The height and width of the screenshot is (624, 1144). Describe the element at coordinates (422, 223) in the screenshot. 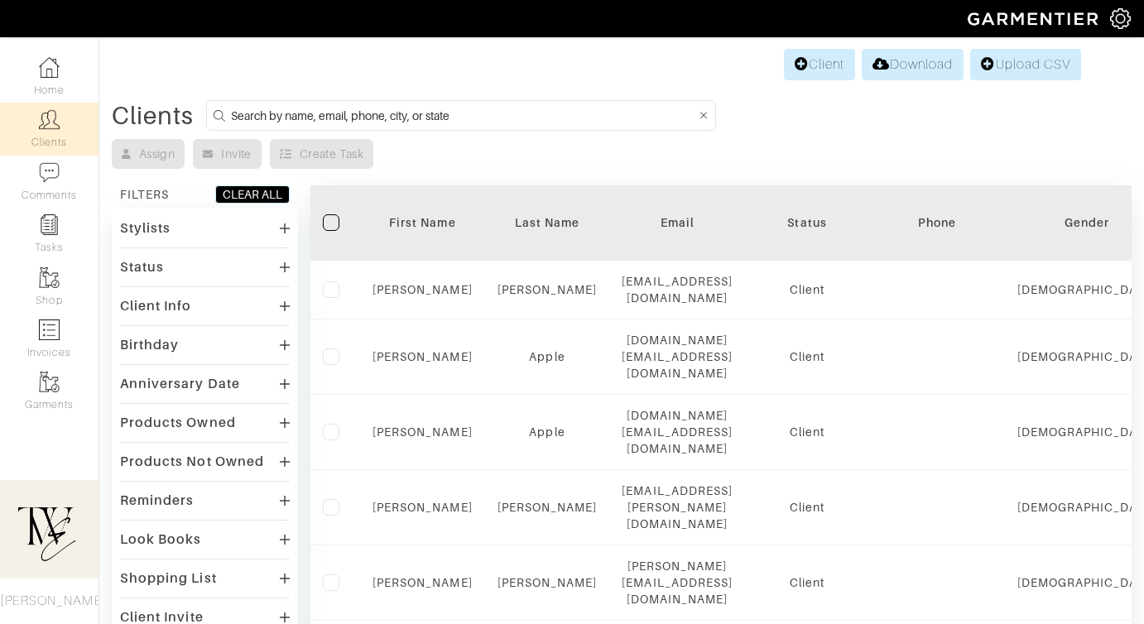

I see `div: First Name` at that location.